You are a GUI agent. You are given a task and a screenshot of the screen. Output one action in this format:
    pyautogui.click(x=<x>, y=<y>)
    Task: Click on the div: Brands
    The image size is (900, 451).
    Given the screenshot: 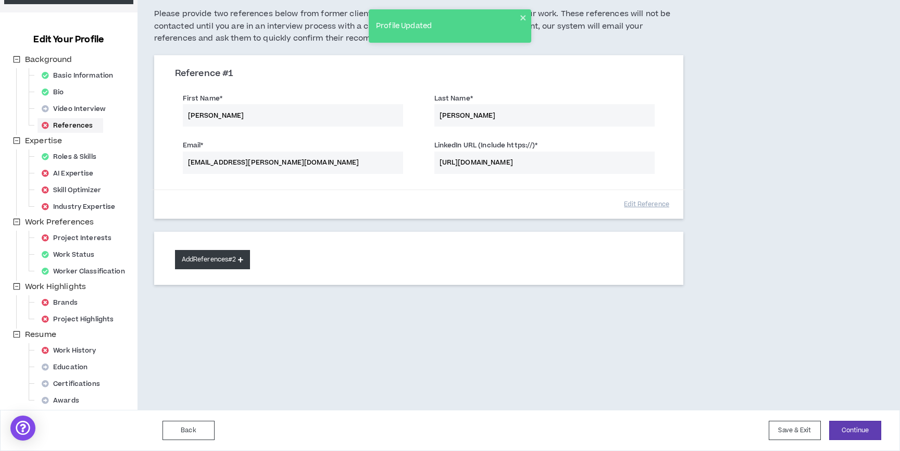 What is the action you would take?
    pyautogui.click(x=62, y=303)
    